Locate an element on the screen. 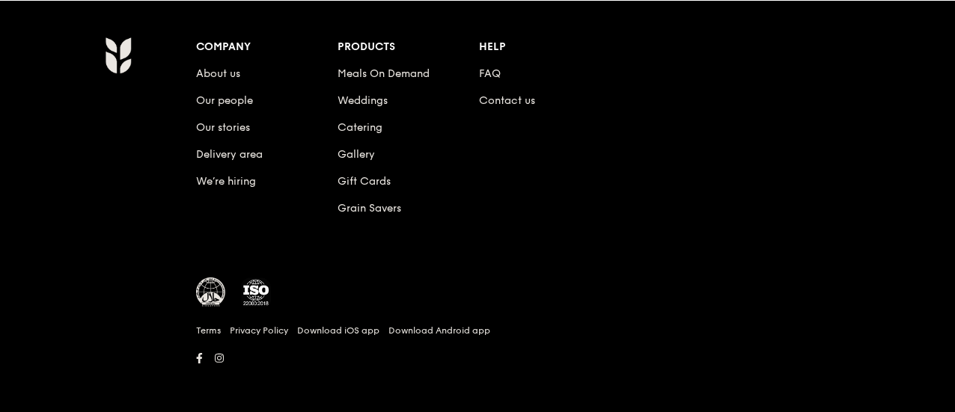 The width and height of the screenshot is (955, 412). a: Gallery is located at coordinates (356, 154).